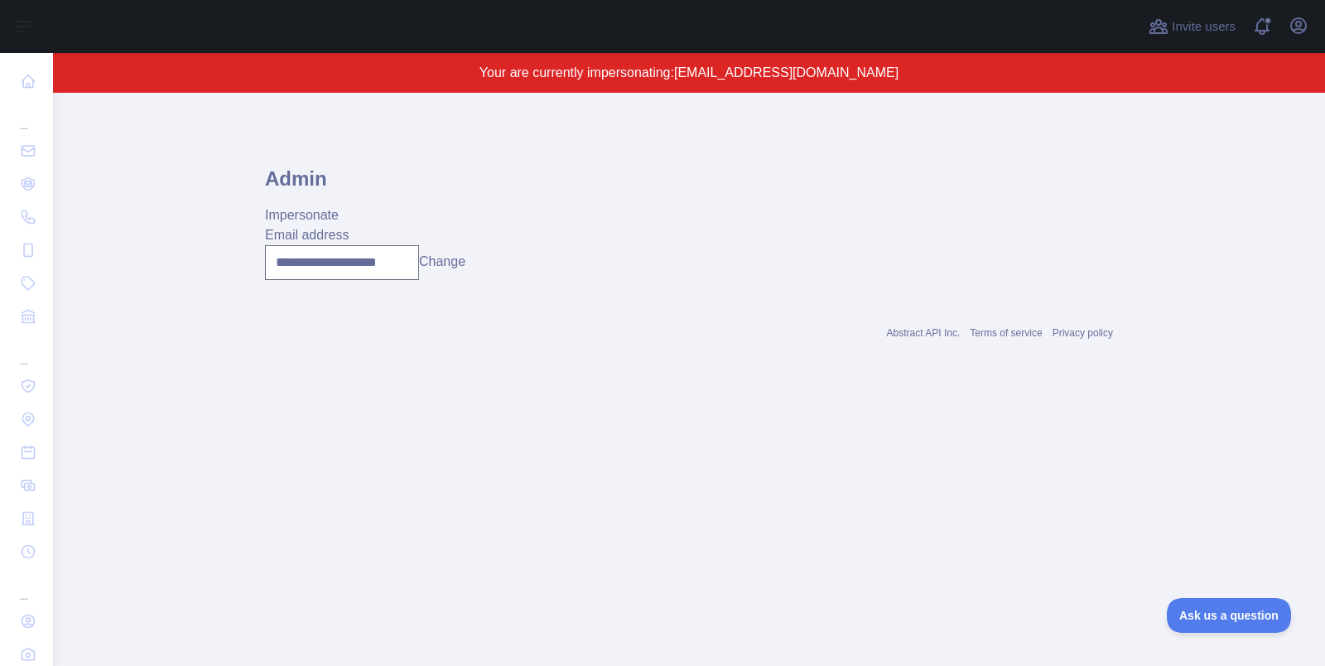 This screenshot has height=666, width=1325. What do you see at coordinates (1082, 333) in the screenshot?
I see `a: Privacy policy` at bounding box center [1082, 333].